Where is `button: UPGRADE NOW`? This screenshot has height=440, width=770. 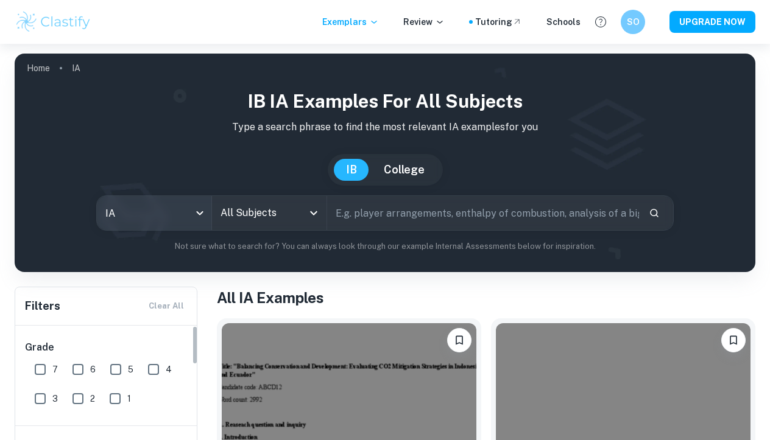 button: UPGRADE NOW is located at coordinates (712, 22).